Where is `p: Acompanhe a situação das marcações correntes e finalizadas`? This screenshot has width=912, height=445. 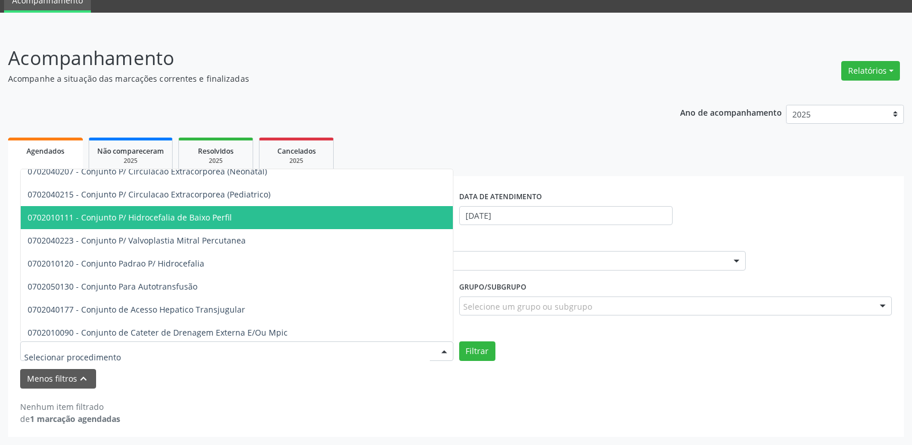 p: Acompanhe a situação das marcações correntes e finalizadas is located at coordinates (322, 78).